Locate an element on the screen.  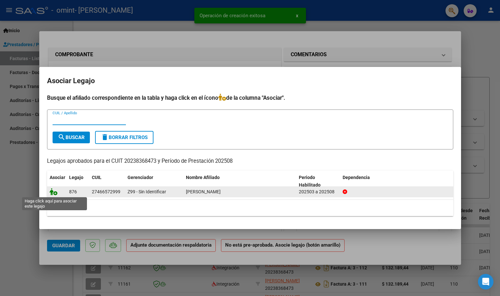
mat-icon: delete is located at coordinates (105, 137).